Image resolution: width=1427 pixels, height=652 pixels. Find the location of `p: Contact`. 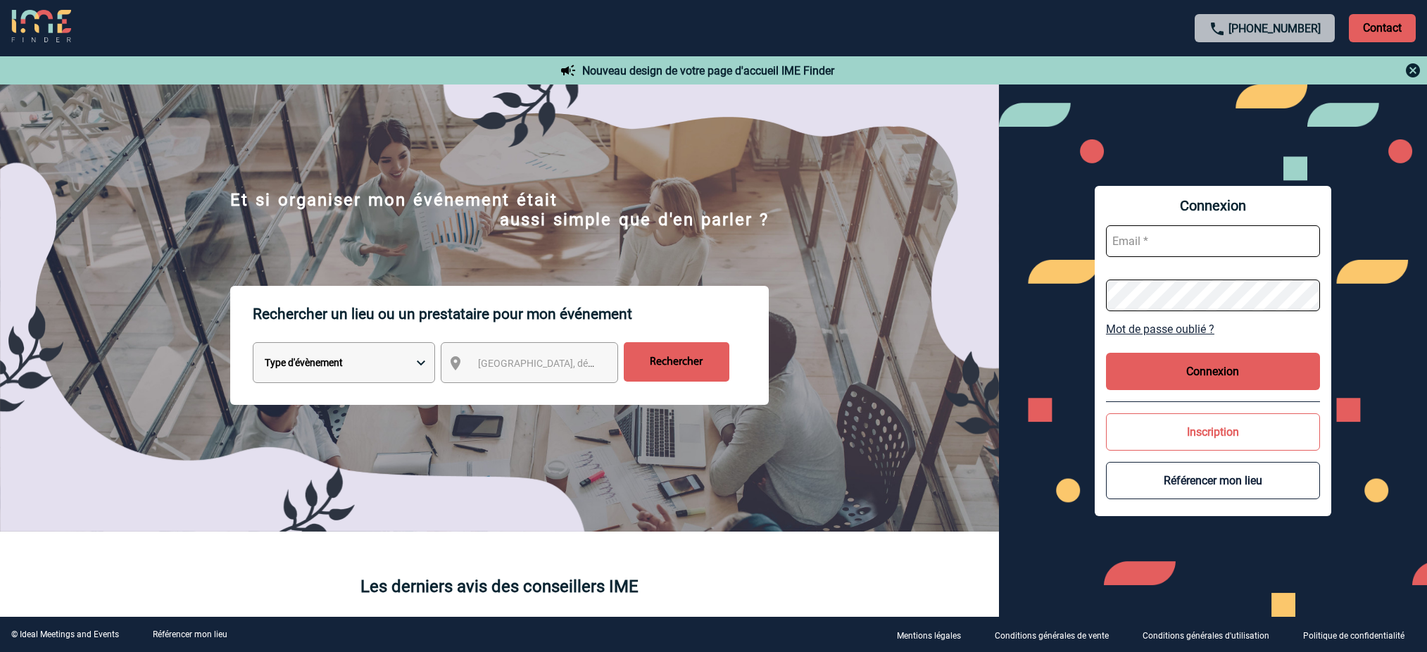

p: Contact is located at coordinates (1382, 28).